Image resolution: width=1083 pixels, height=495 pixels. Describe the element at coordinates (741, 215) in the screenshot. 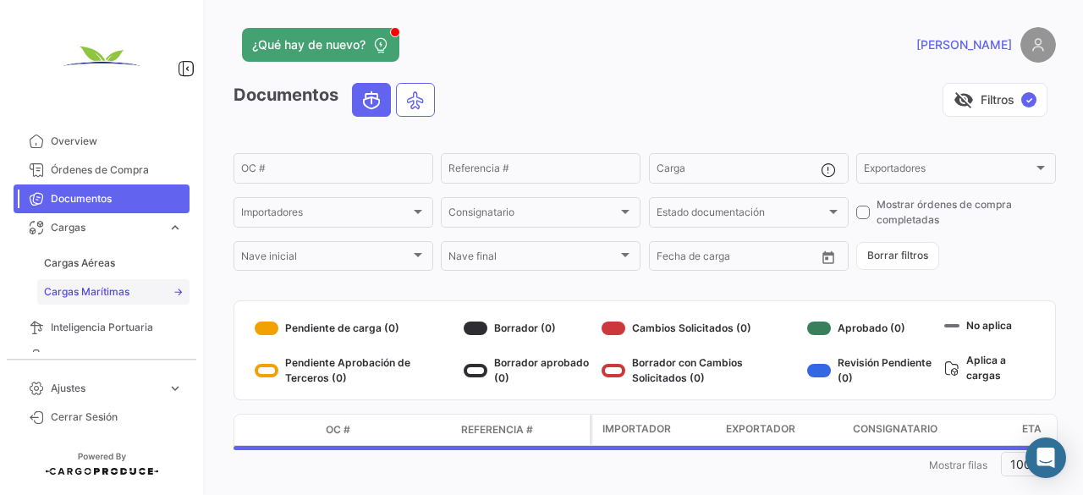

I see `span: Estado documentación` at that location.